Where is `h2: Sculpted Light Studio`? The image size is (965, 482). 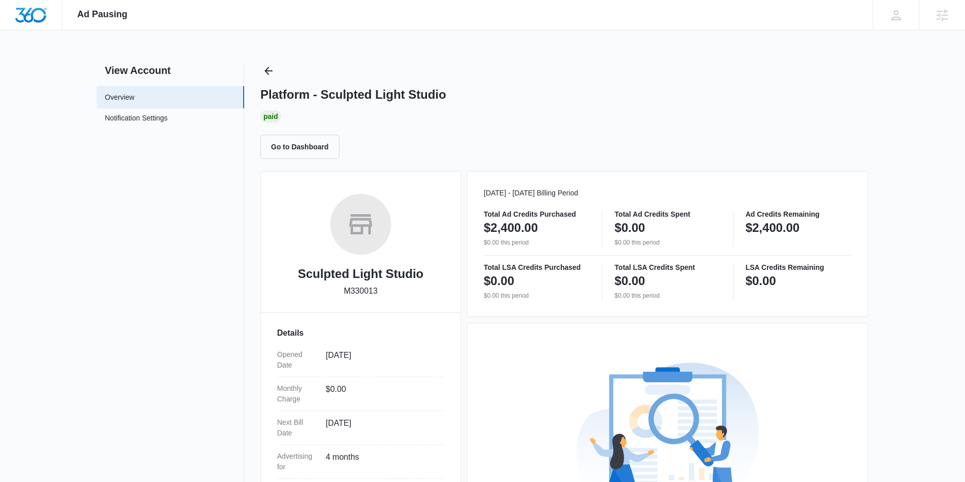
h2: Sculpted Light Studio is located at coordinates (361, 274).